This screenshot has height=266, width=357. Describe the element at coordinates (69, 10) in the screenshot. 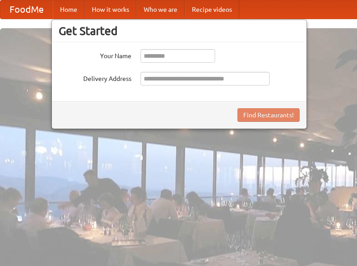

I see `a: Home` at that location.